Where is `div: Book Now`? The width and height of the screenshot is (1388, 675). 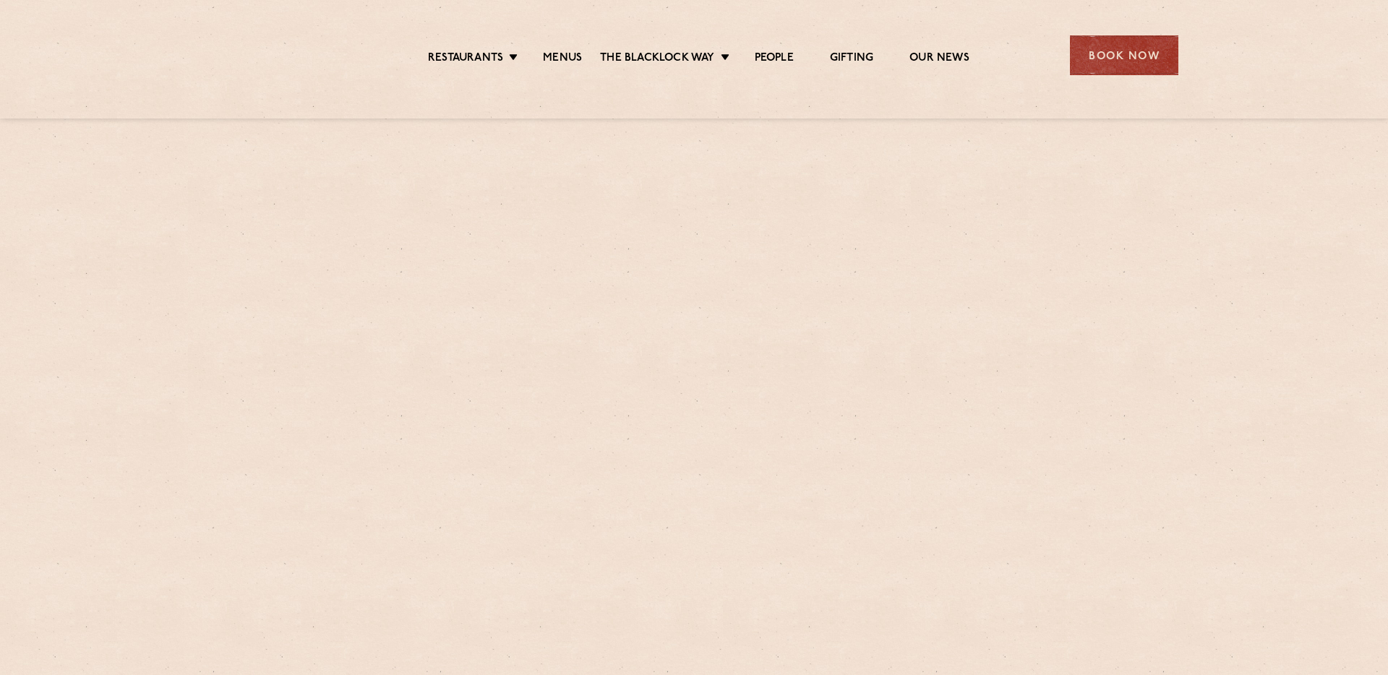
div: Book Now is located at coordinates (1124, 55).